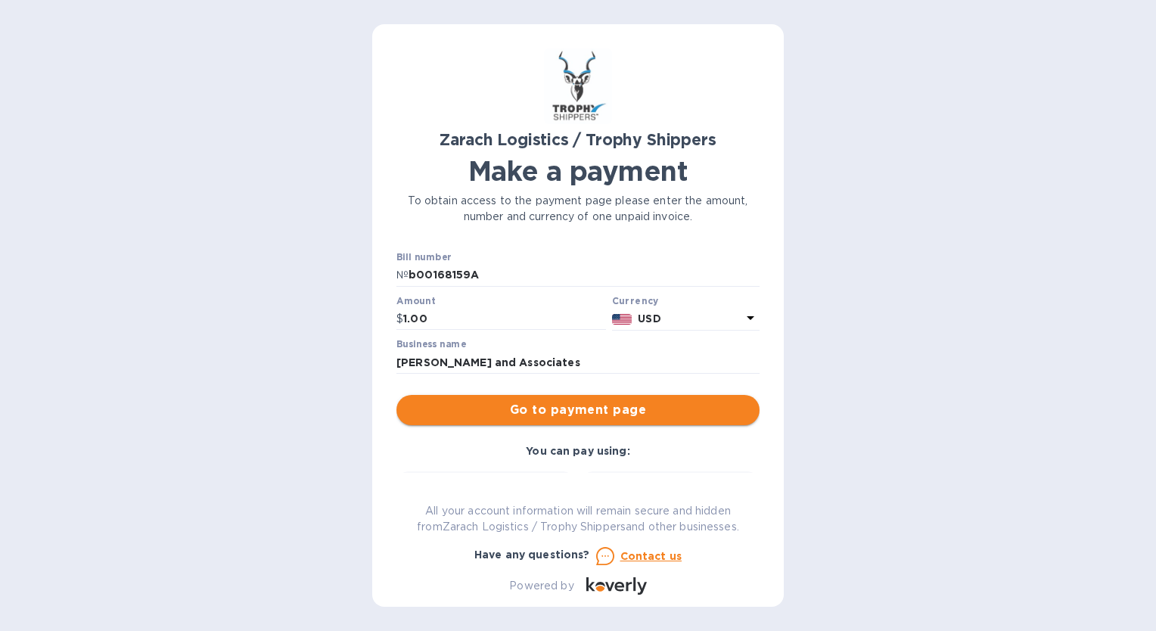 This screenshot has width=1156, height=631. Describe the element at coordinates (651, 556) in the screenshot. I see `u: Contact us` at that location.